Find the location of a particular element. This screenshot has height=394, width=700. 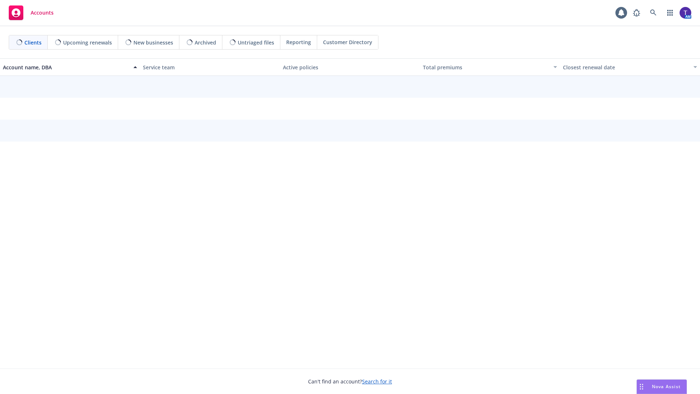

div: Account name, DBA is located at coordinates (66, 67).